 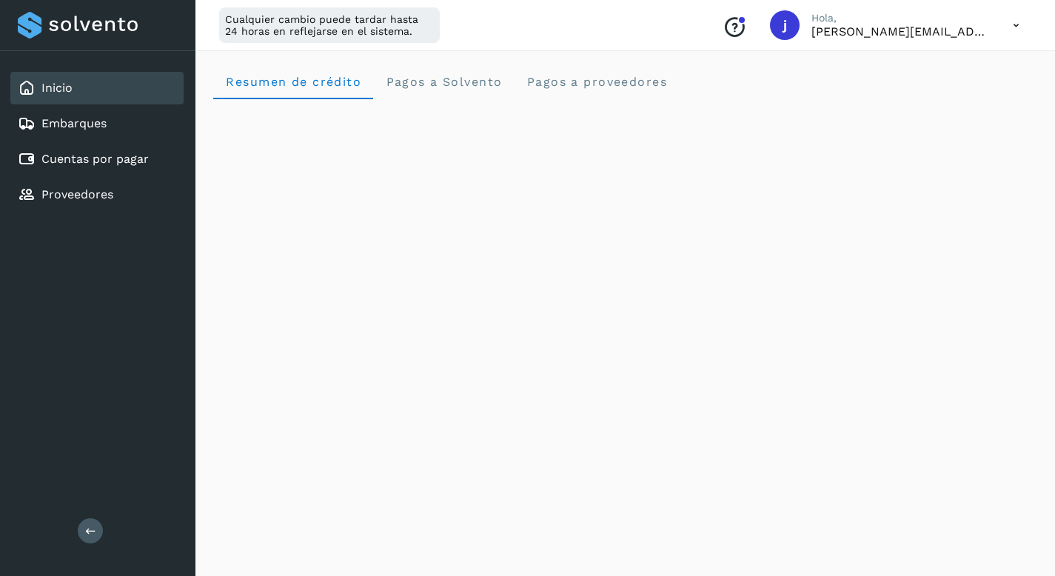 What do you see at coordinates (900, 31) in the screenshot?
I see `p: jose@commerzcargo.com` at bounding box center [900, 31].